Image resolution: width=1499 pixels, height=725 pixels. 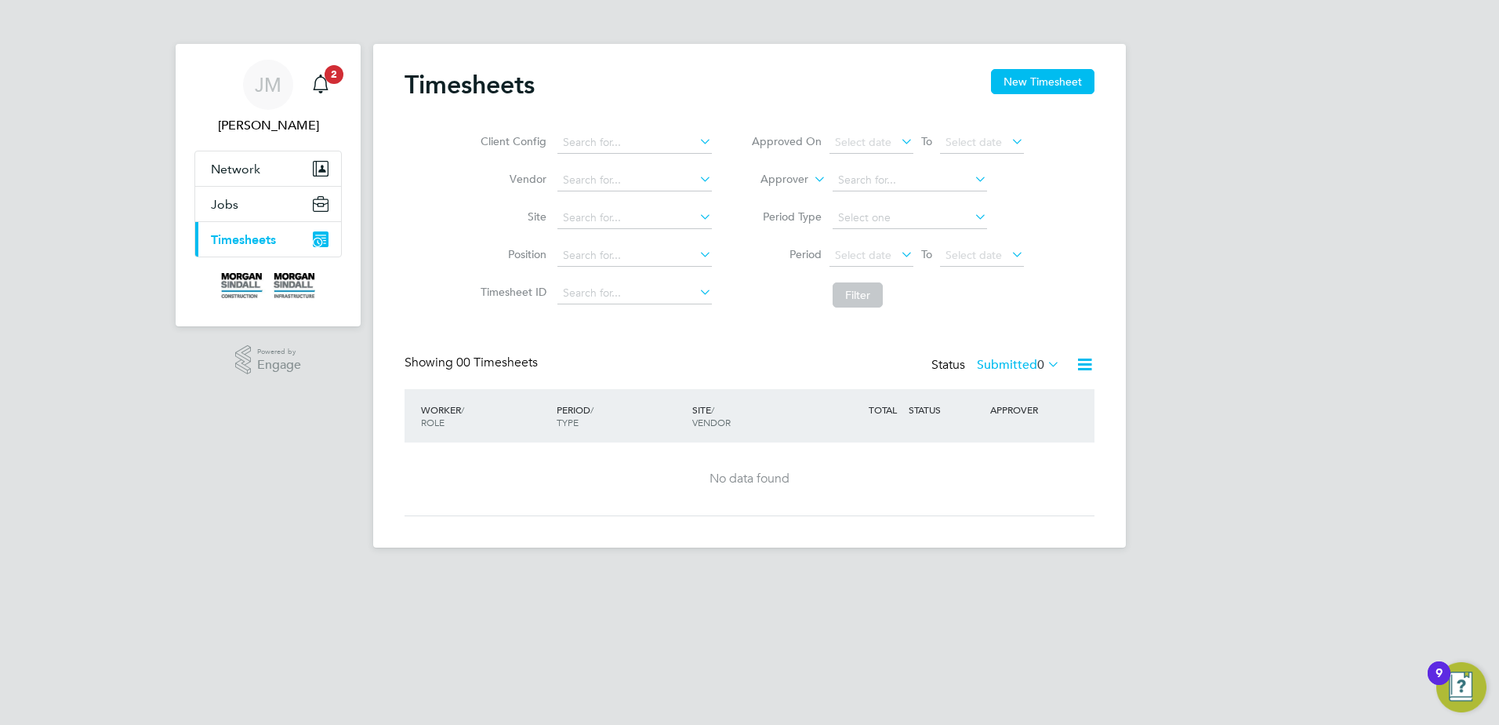 I want to click on label: Client Config, so click(x=511, y=141).